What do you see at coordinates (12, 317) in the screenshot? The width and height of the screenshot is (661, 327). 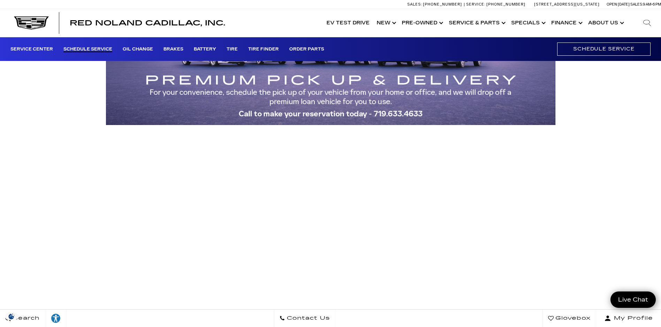 I see `section: Click to Open Cookie Consent Modal` at bounding box center [12, 317].